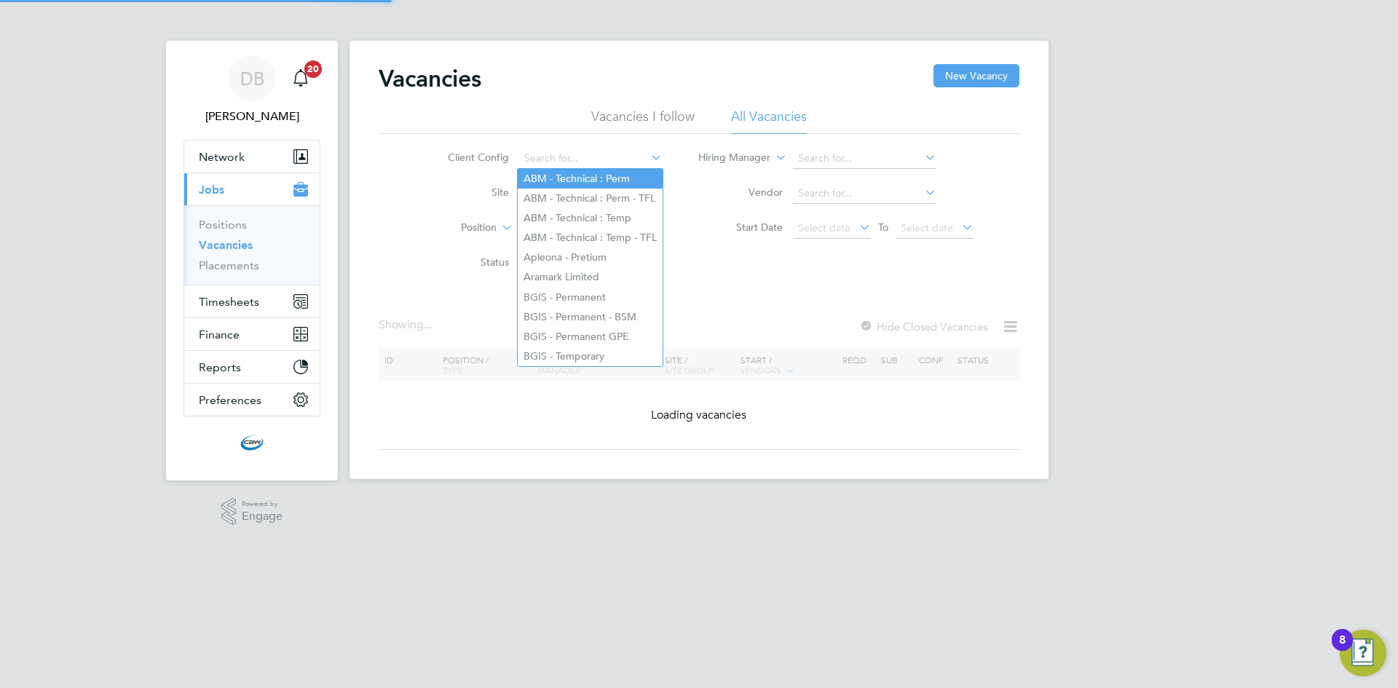  What do you see at coordinates (252, 157) in the screenshot?
I see `button: Network` at bounding box center [252, 157].